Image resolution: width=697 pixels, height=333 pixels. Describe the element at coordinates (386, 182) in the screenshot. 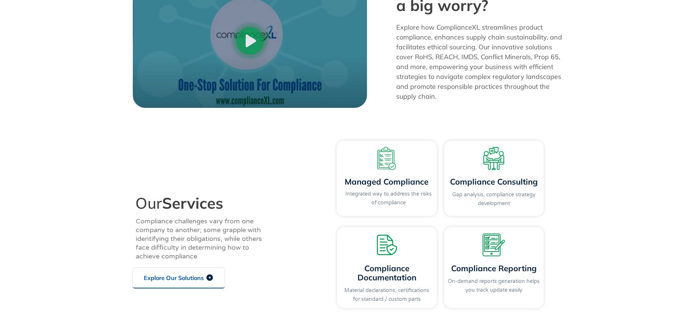

I see `a: Managed Compliance` at that location.